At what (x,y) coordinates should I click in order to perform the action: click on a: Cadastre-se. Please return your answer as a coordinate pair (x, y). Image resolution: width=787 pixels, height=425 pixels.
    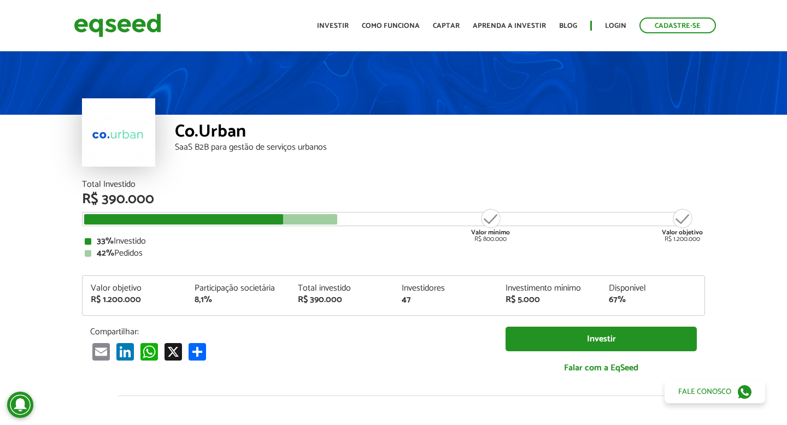
    Looking at the image, I should click on (678, 25).